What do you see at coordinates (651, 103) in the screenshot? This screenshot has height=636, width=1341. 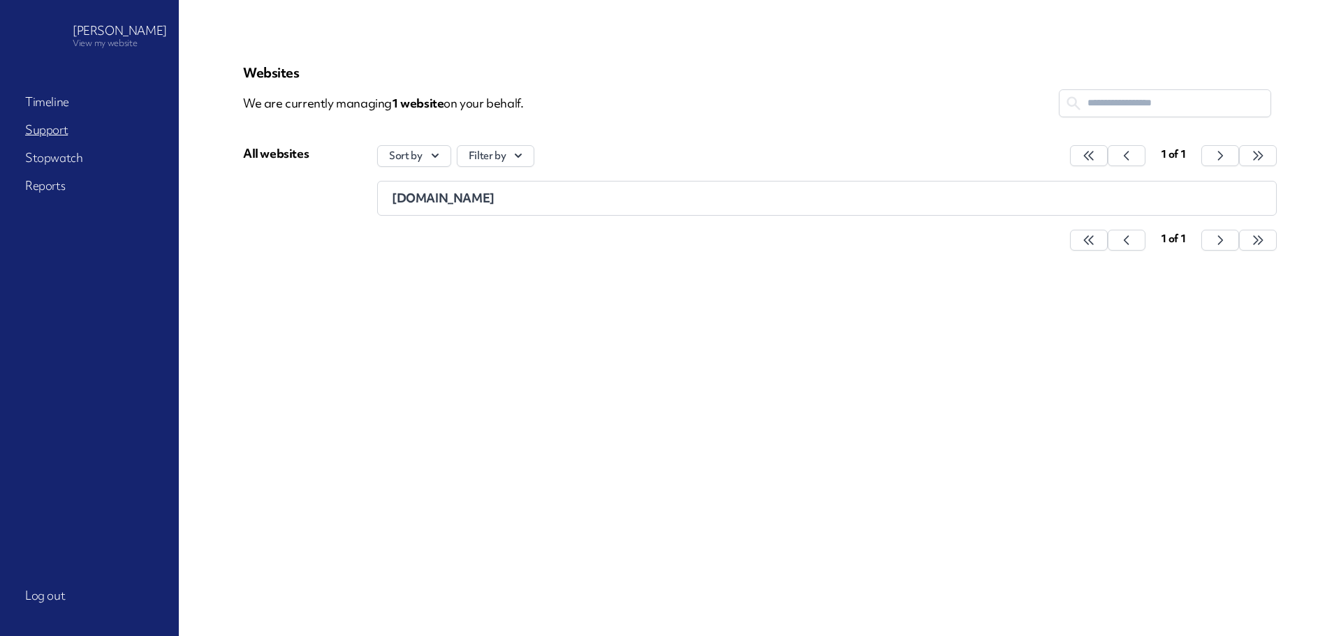 I see `p: We are currently managing on your behalf.` at bounding box center [651, 103].